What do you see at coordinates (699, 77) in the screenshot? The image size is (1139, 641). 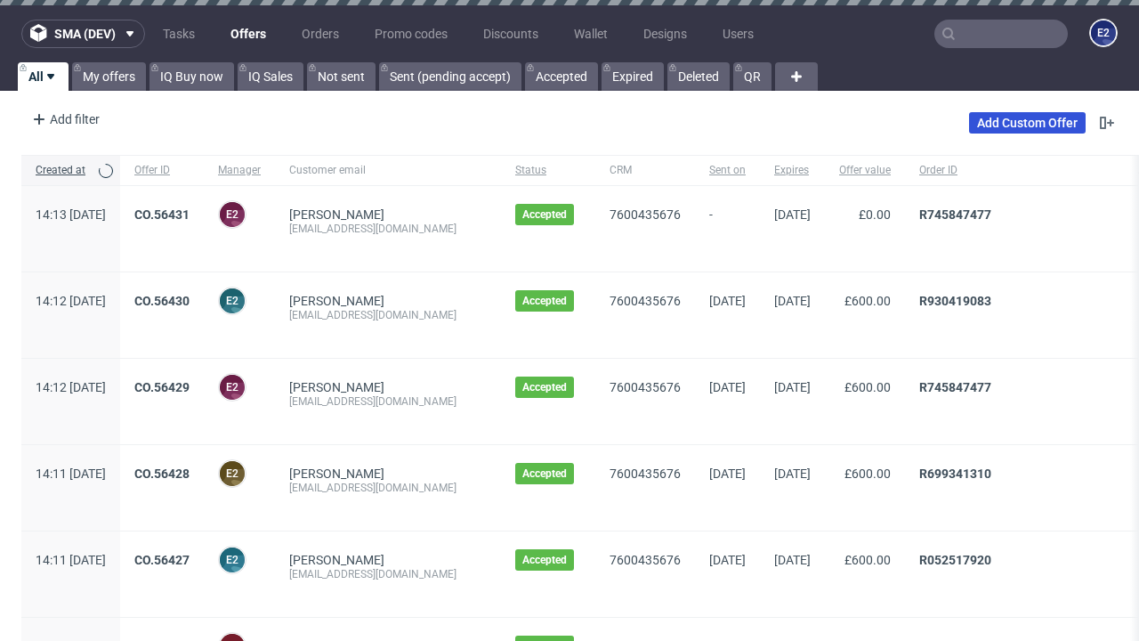 I see `a: Deleted` at bounding box center [699, 77].